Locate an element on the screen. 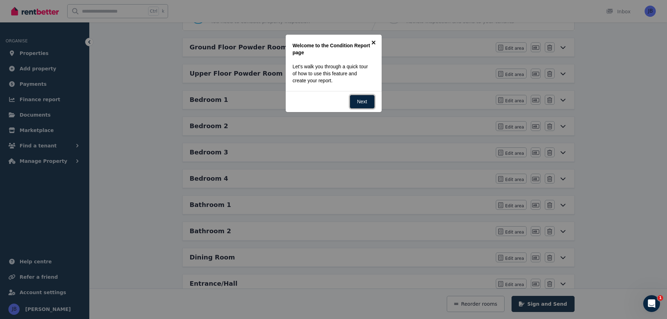 Image resolution: width=667 pixels, height=319 pixels. p: Let's walk you through a quick tour of how to use this feature and create your report. is located at coordinates (332, 74).